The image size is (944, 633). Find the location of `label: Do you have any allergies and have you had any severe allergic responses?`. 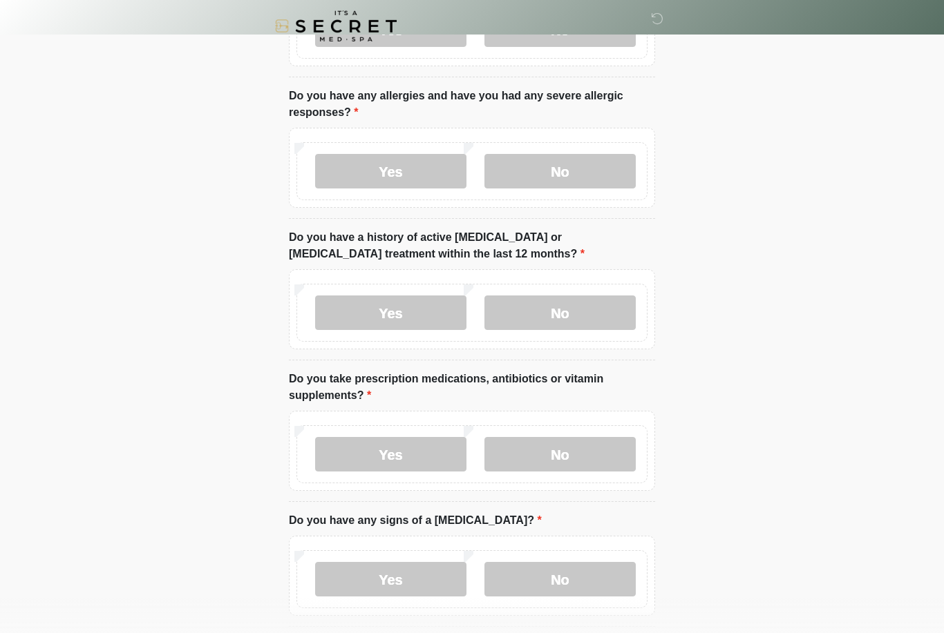

label: Do you have any allergies and have you had any severe allergic responses? is located at coordinates (472, 104).